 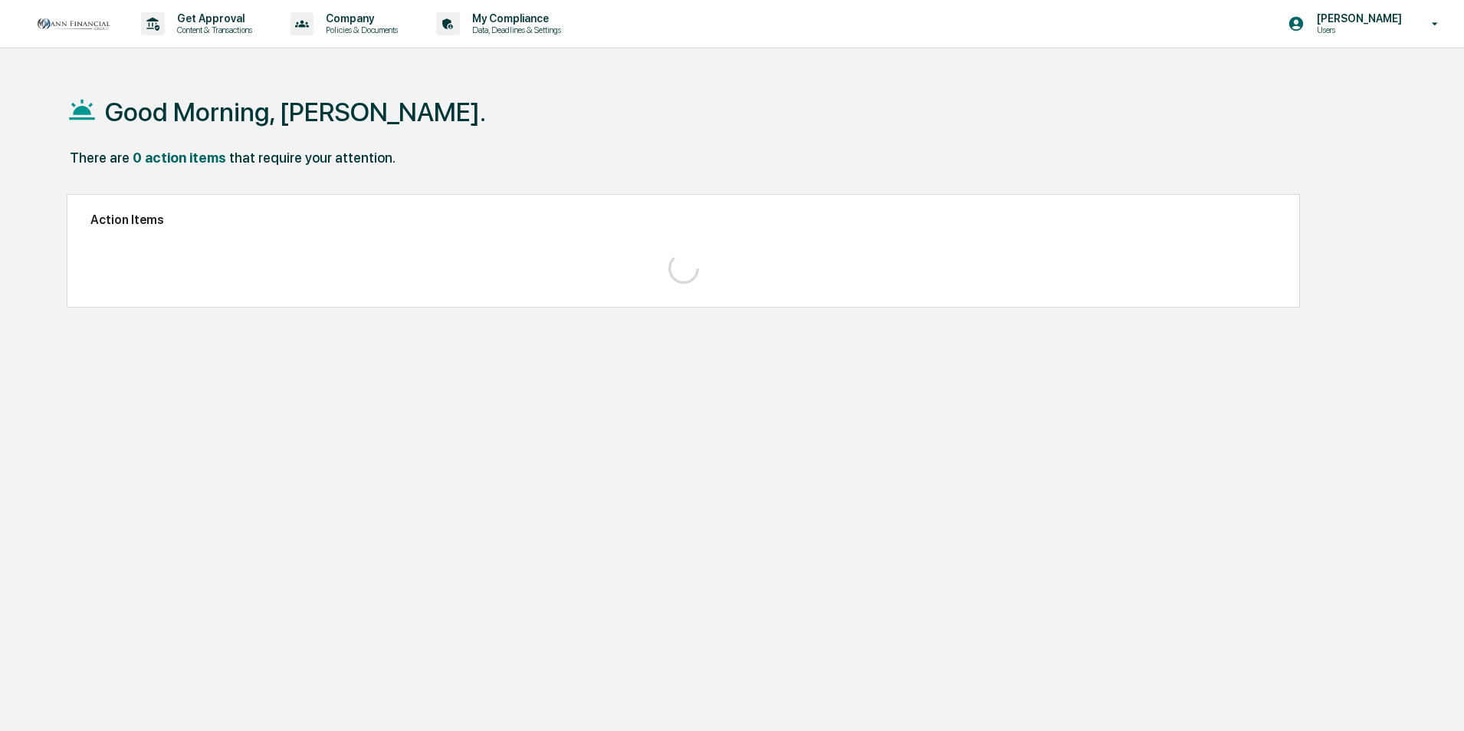 What do you see at coordinates (1357, 30) in the screenshot?
I see `p: Users` at bounding box center [1357, 30].